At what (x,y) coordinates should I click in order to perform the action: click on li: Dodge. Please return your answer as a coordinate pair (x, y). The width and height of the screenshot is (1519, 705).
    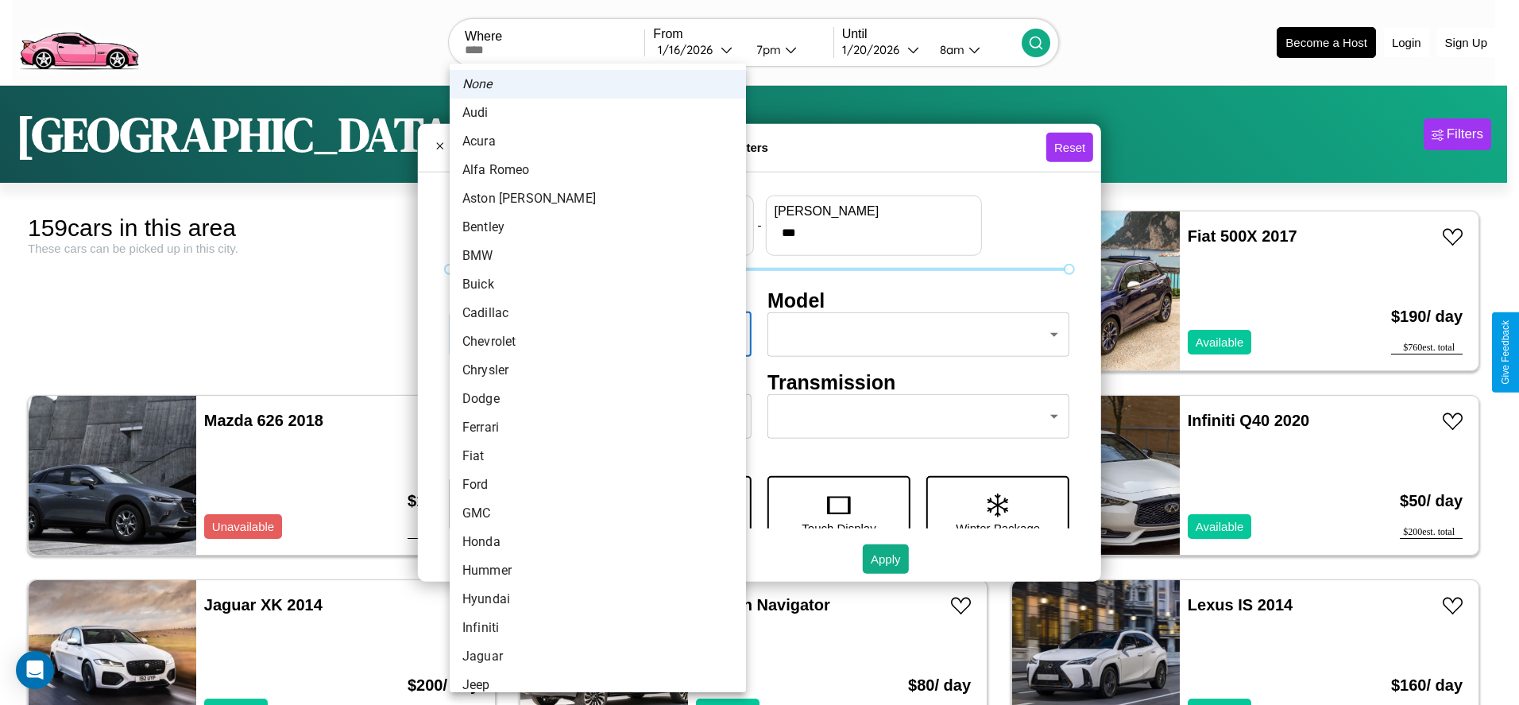
    Looking at the image, I should click on (597, 399).